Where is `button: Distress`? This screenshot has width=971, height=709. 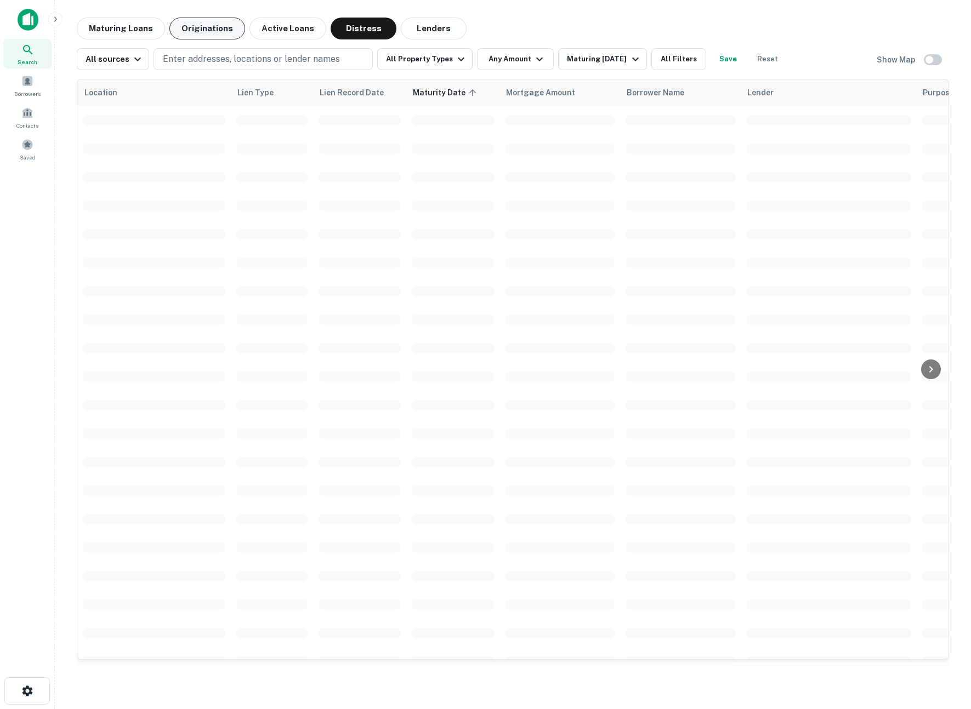
button: Distress is located at coordinates (363, 29).